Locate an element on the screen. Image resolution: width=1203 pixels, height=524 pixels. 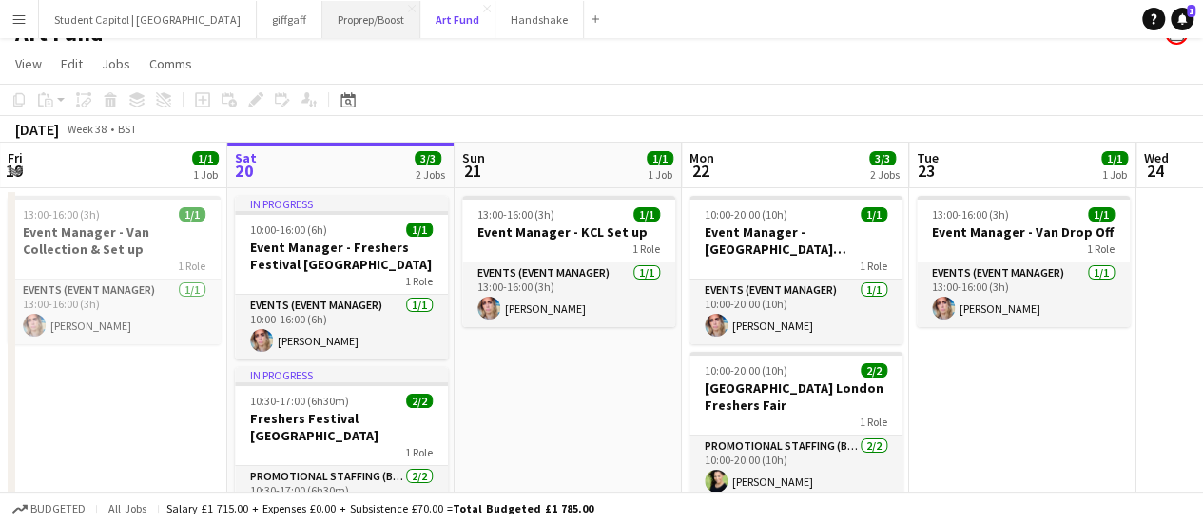
div: BST is located at coordinates (127, 128).